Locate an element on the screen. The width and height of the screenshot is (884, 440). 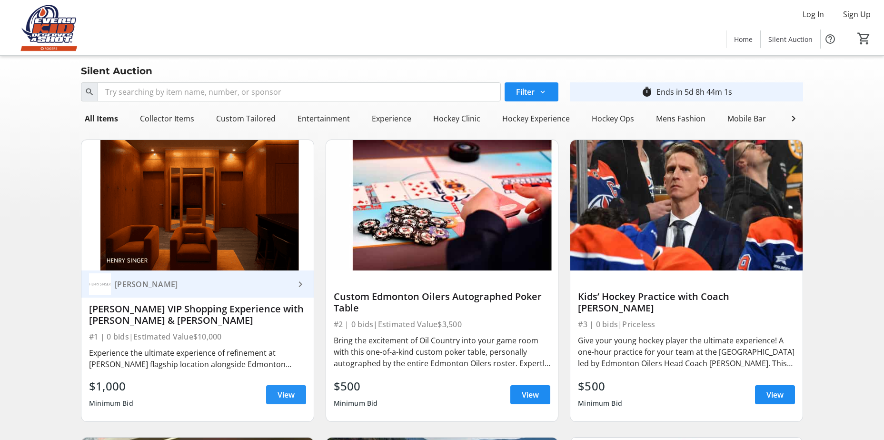
mat-icon: timer_outline is located at coordinates (647, 92).